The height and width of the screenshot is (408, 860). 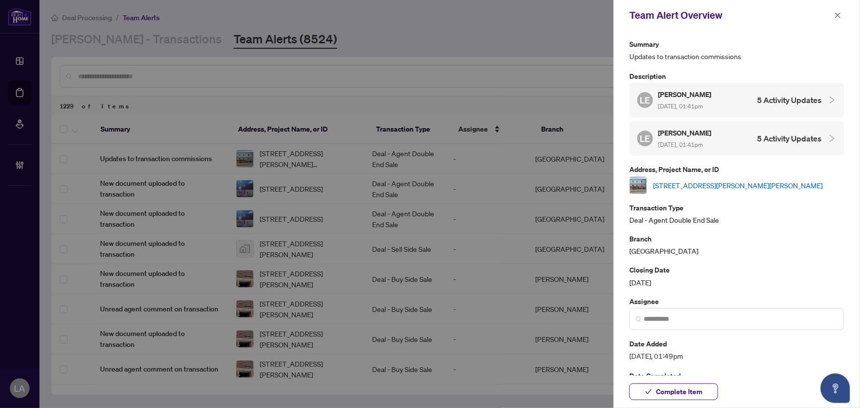 I want to click on p: Assignee, so click(x=737, y=301).